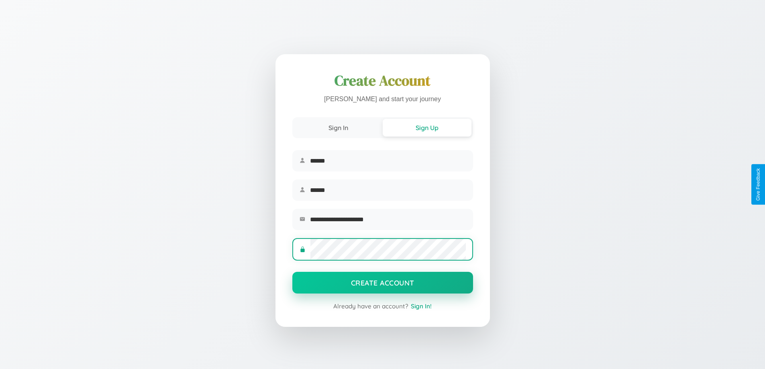  What do you see at coordinates (421, 306) in the screenshot?
I see `span: Sign In!` at bounding box center [421, 306].